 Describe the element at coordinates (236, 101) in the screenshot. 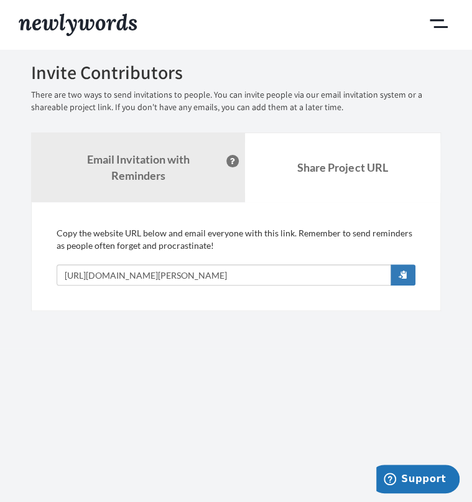

I see `p: There are two ways to send invitations to people. You can invite people via our email invitation ...` at that location.